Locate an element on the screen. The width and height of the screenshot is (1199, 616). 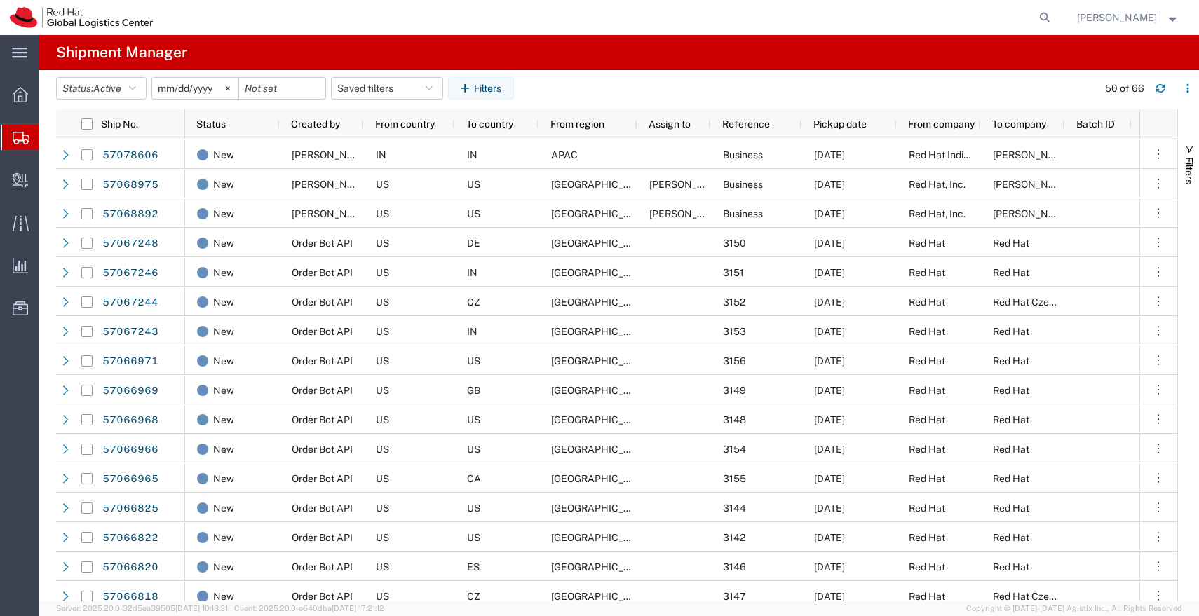
span: 10/09/2025 is located at coordinates (829, 155).